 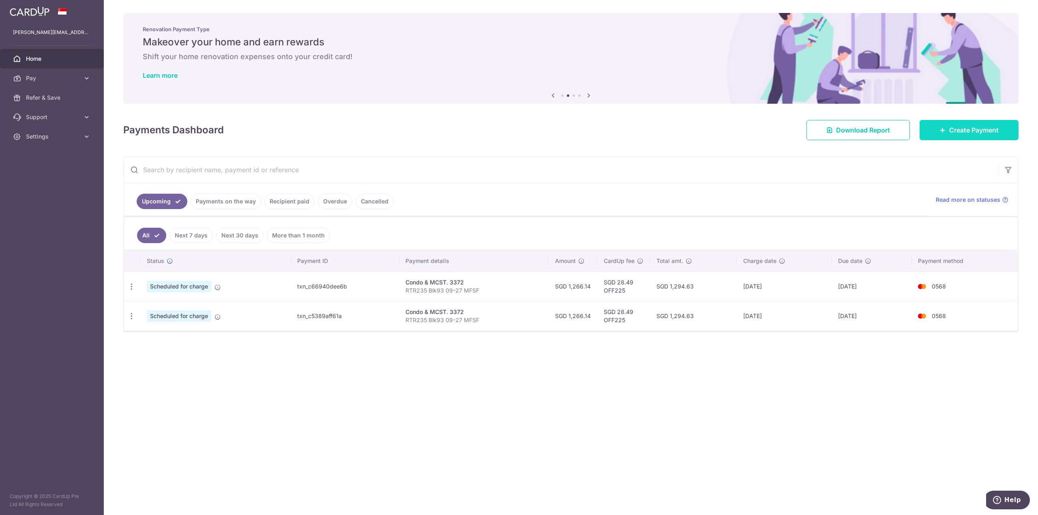 What do you see at coordinates (290, 202) in the screenshot?
I see `a: Recipient paid` at bounding box center [290, 202].